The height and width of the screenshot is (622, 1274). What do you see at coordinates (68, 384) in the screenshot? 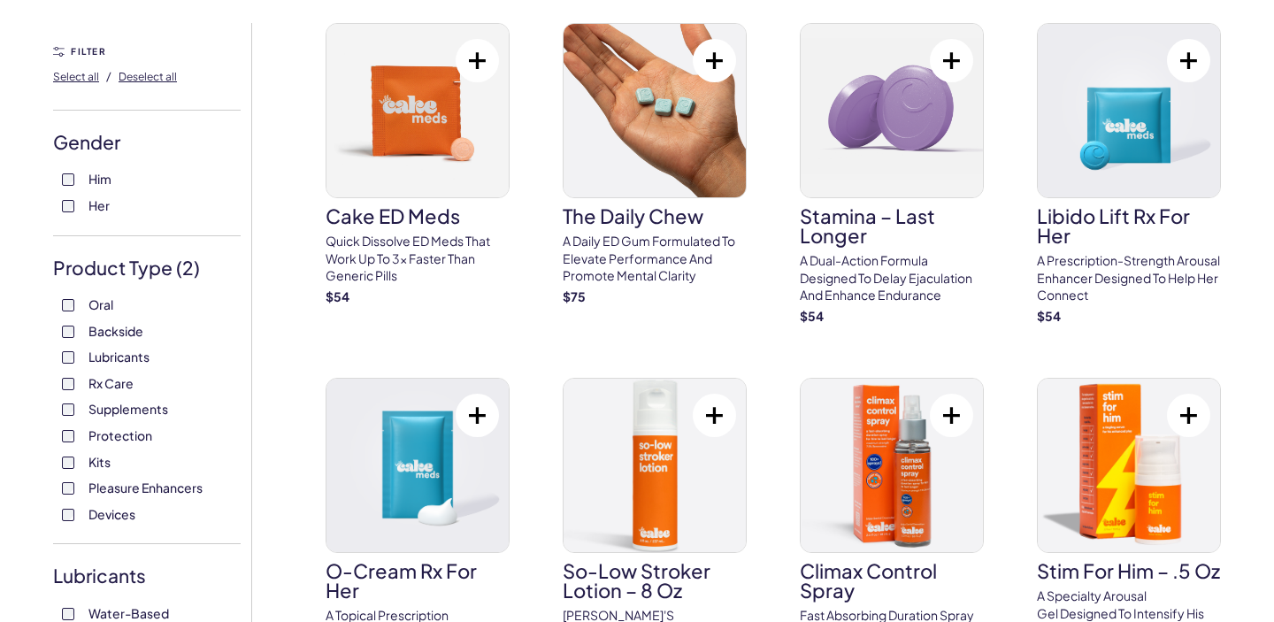
I see `input: Rx Care` at bounding box center [68, 384].